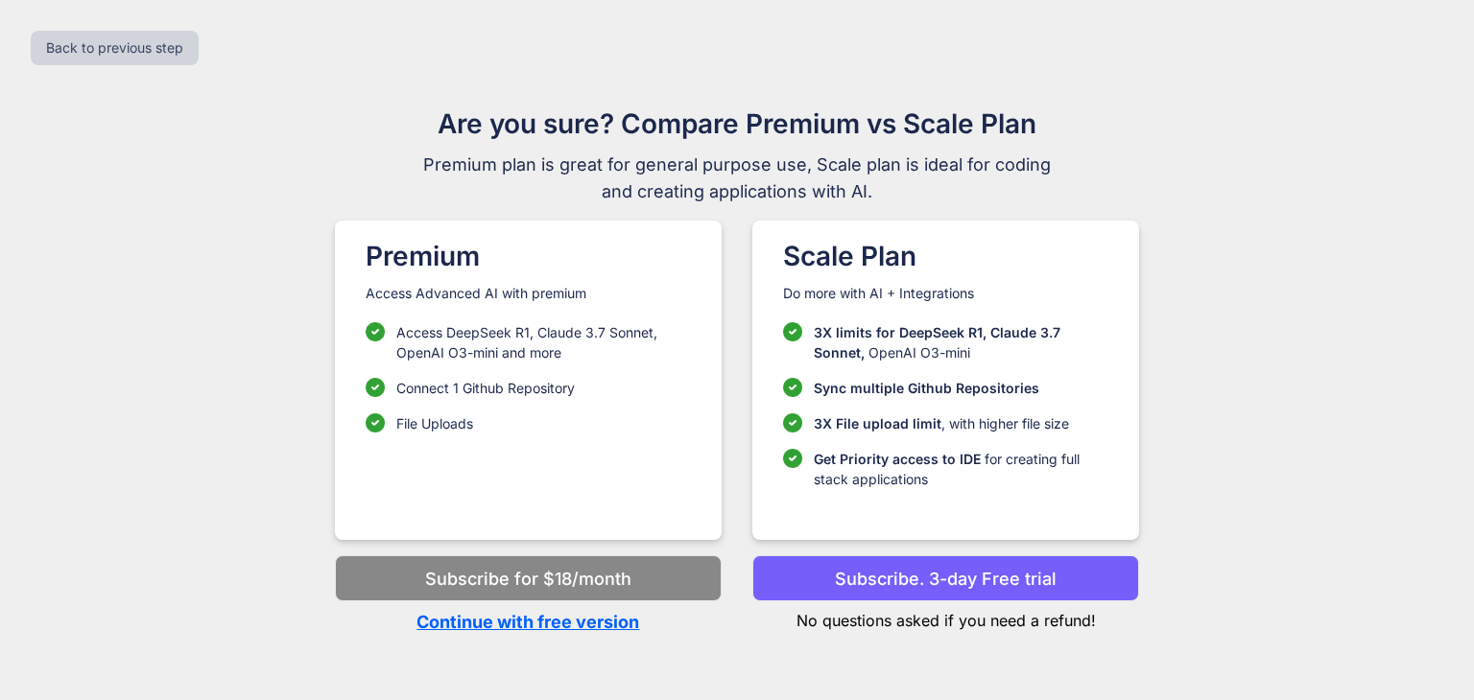 This screenshot has height=700, width=1474. What do you see at coordinates (945, 579) in the screenshot?
I see `button: Subscribe. 3-day Free trial` at bounding box center [945, 579].